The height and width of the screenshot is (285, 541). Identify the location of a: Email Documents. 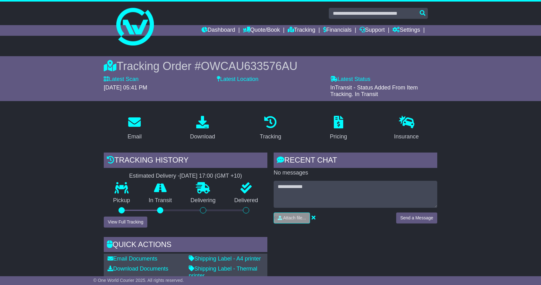
(132, 258).